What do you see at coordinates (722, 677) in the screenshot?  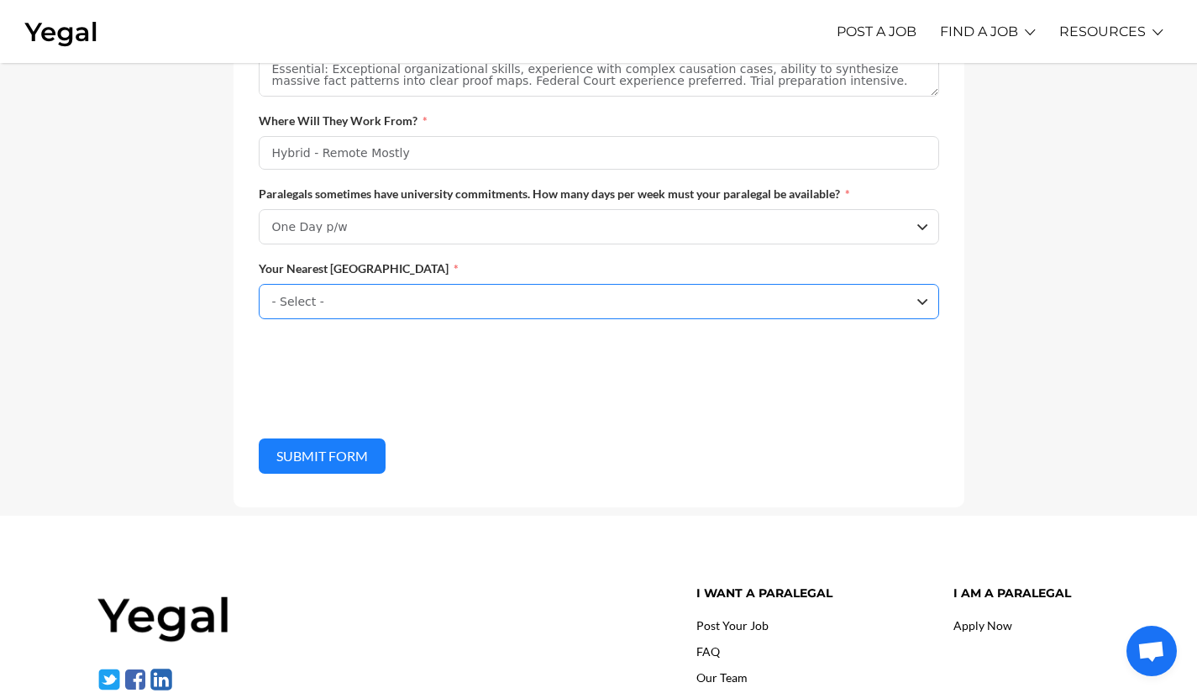 I see `a: Our Team` at bounding box center [722, 677].